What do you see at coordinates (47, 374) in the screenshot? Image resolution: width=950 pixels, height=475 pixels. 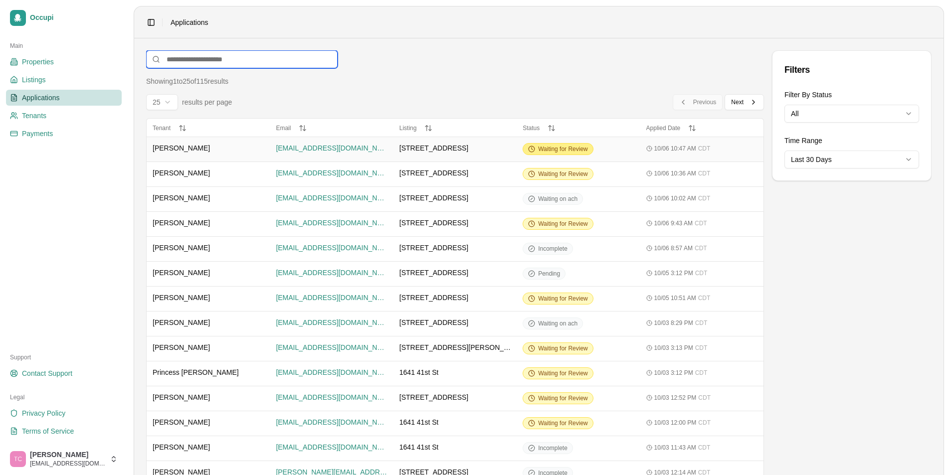 I see `span: Contact Support` at bounding box center [47, 374].